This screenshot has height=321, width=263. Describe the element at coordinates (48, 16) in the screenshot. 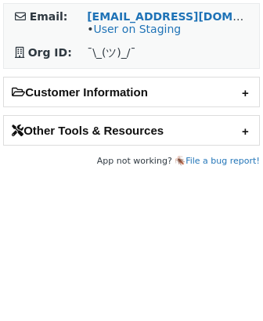

I see `strong: Email:` at that location.